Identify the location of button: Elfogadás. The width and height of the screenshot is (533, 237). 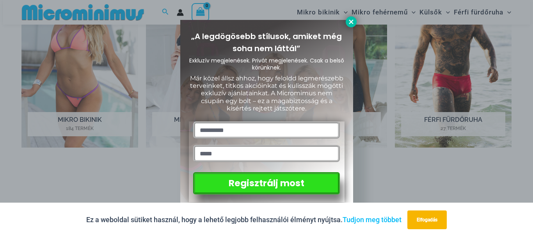
(427, 220).